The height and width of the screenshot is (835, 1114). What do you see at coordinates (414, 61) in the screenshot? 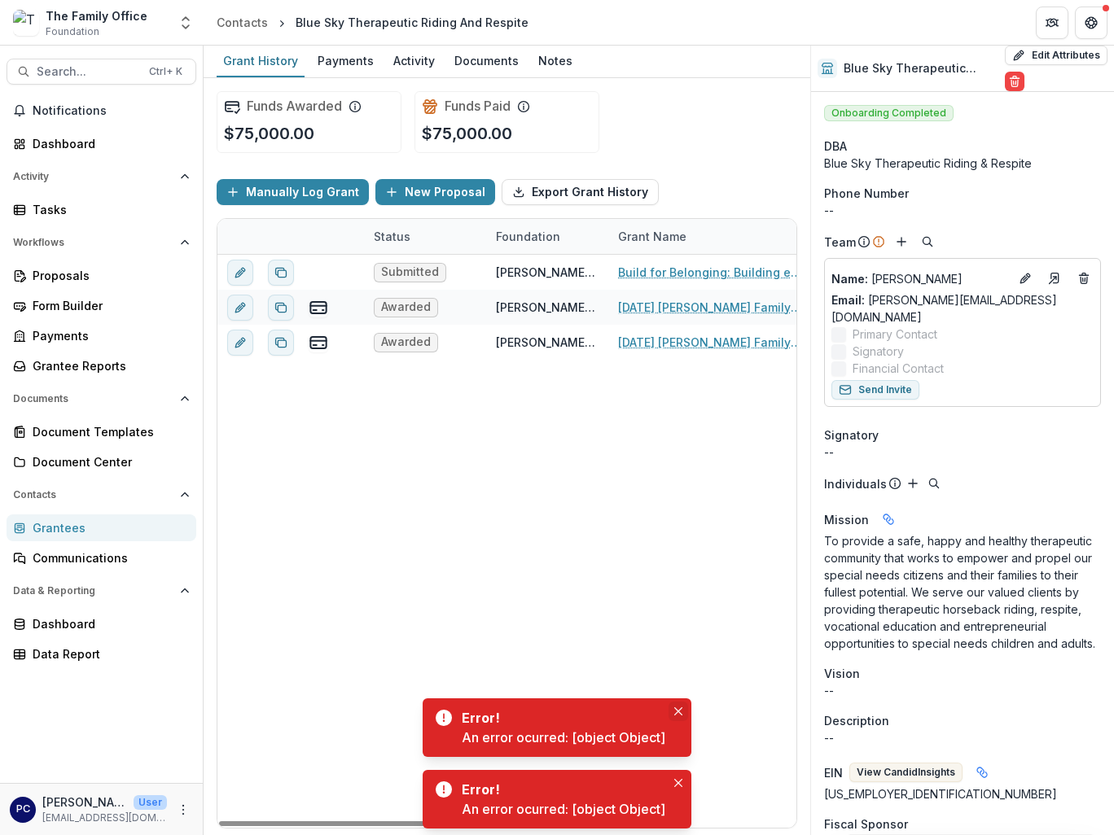
I see `a: Activity` at bounding box center [414, 61].